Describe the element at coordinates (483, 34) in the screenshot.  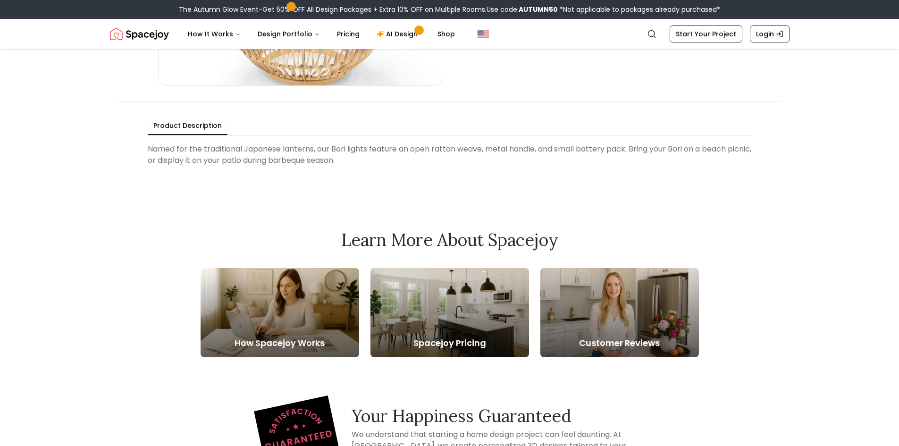
I see `img: United States` at that location.